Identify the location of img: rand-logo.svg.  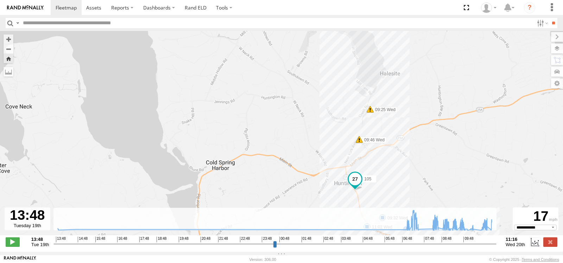
(25, 8).